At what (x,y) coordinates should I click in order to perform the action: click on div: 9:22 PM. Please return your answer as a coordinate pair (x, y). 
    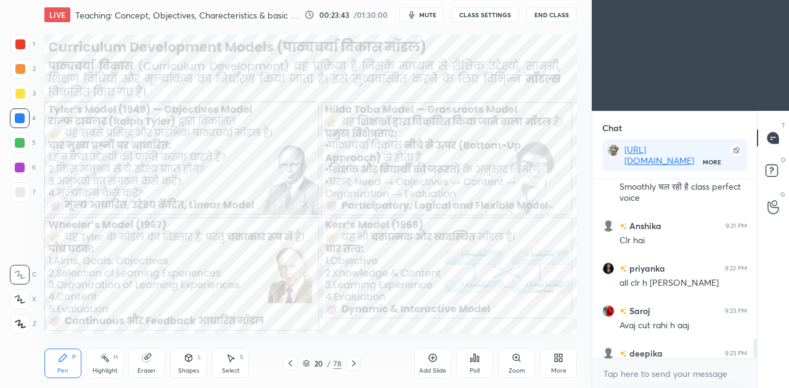
    Looking at the image, I should click on (736, 269).